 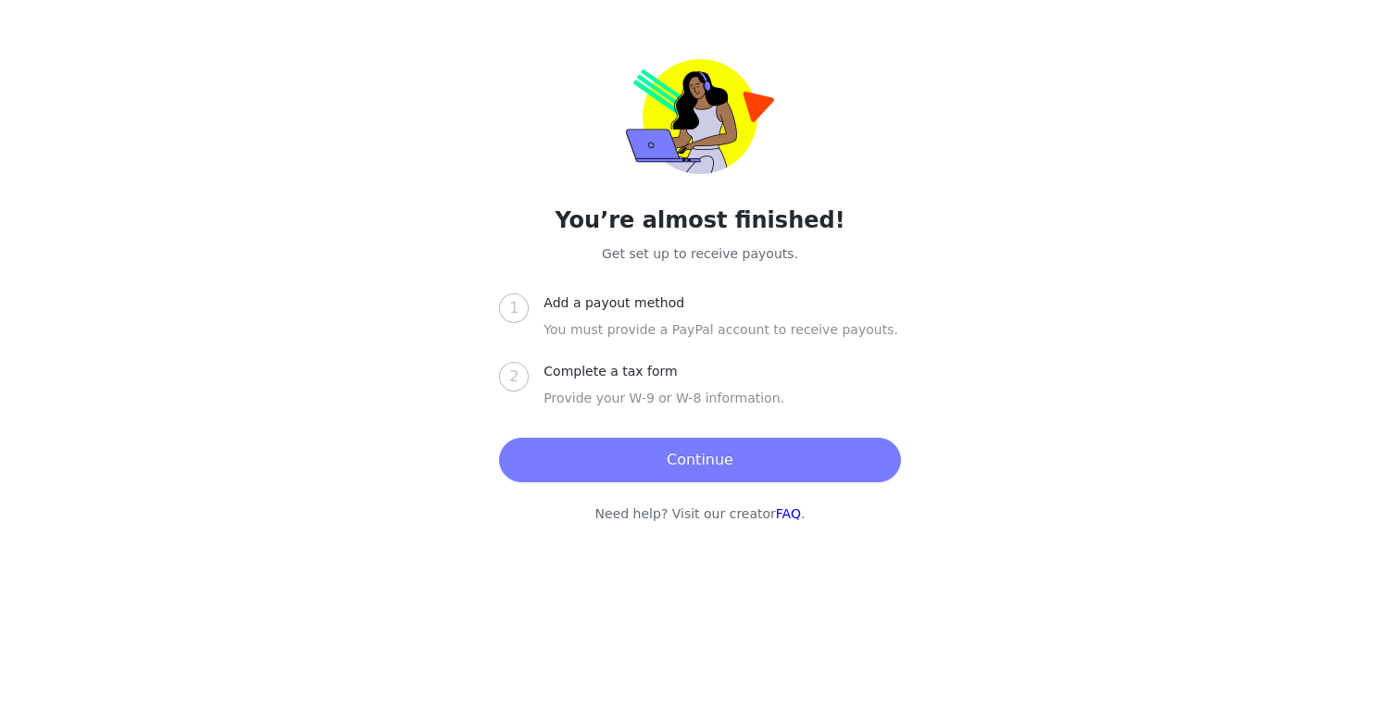 I want to click on img: trolley-payout-onboarding.png, so click(x=700, y=117).